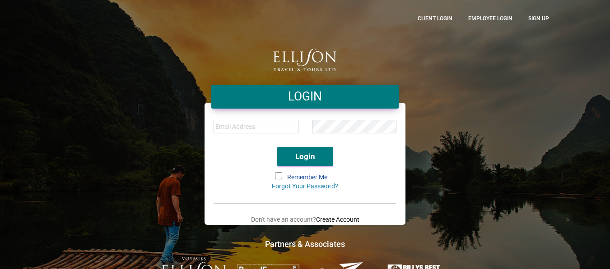 Image resolution: width=610 pixels, height=269 pixels. Describe the element at coordinates (305, 60) in the screenshot. I see `img: logo.png` at that location.